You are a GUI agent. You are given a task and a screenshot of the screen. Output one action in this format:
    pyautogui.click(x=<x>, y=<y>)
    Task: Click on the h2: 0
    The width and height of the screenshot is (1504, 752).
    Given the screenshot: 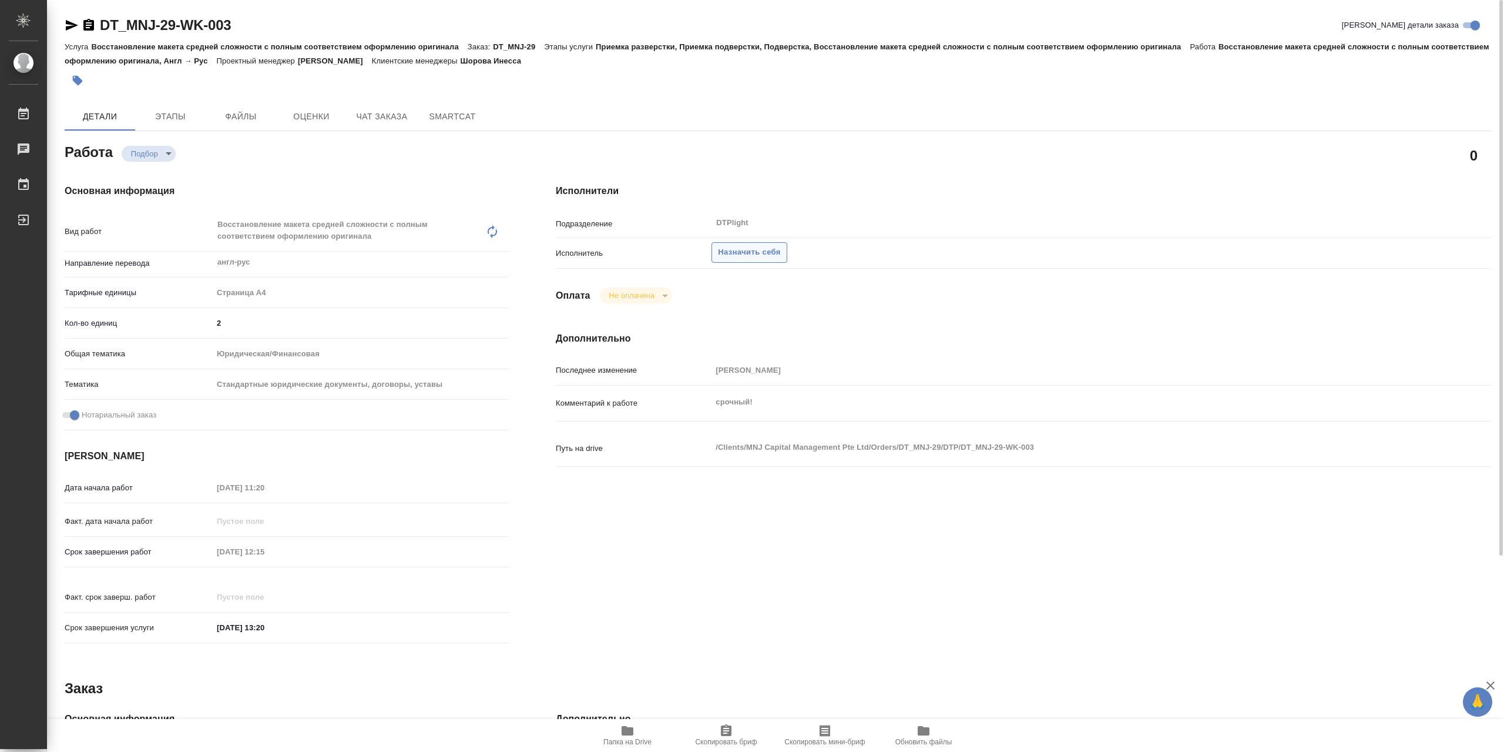 What is the action you would take?
    pyautogui.click(x=1474, y=155)
    